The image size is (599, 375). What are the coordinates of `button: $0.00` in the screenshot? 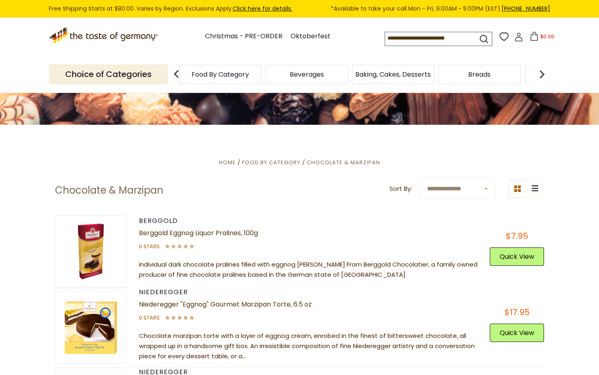 It's located at (542, 38).